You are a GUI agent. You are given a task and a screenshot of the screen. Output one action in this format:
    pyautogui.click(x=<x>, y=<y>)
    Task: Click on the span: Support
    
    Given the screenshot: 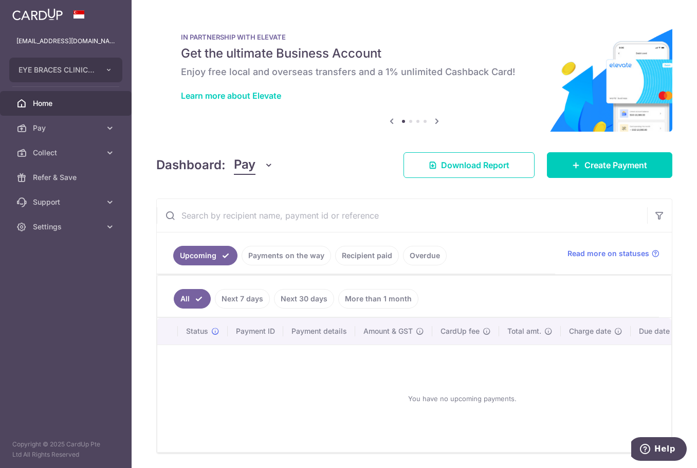 What is the action you would take?
    pyautogui.click(x=67, y=202)
    